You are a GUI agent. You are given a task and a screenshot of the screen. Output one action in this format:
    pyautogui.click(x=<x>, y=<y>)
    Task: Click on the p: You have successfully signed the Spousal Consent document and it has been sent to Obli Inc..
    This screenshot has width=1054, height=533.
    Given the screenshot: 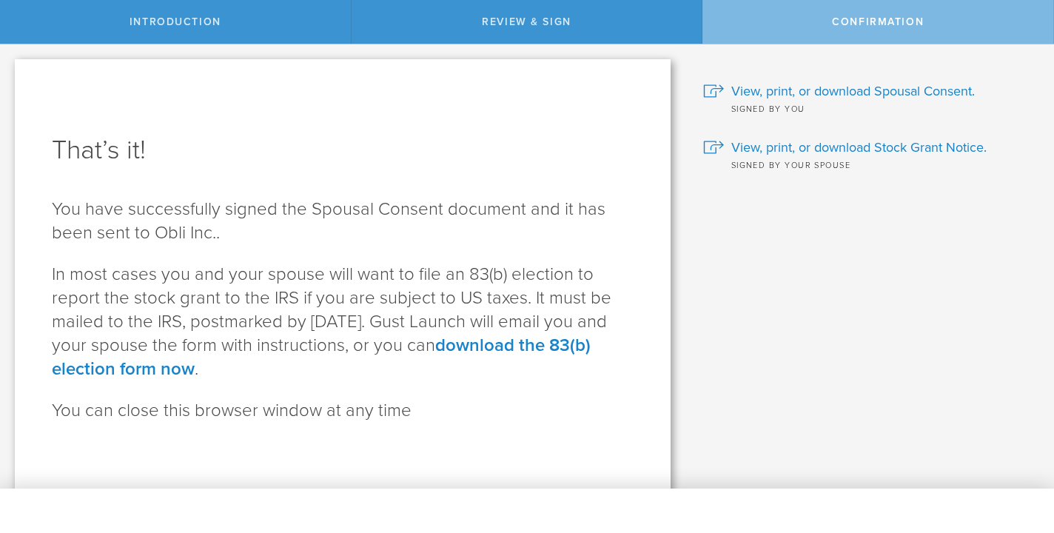 What is the action you would take?
    pyautogui.click(x=343, y=221)
    